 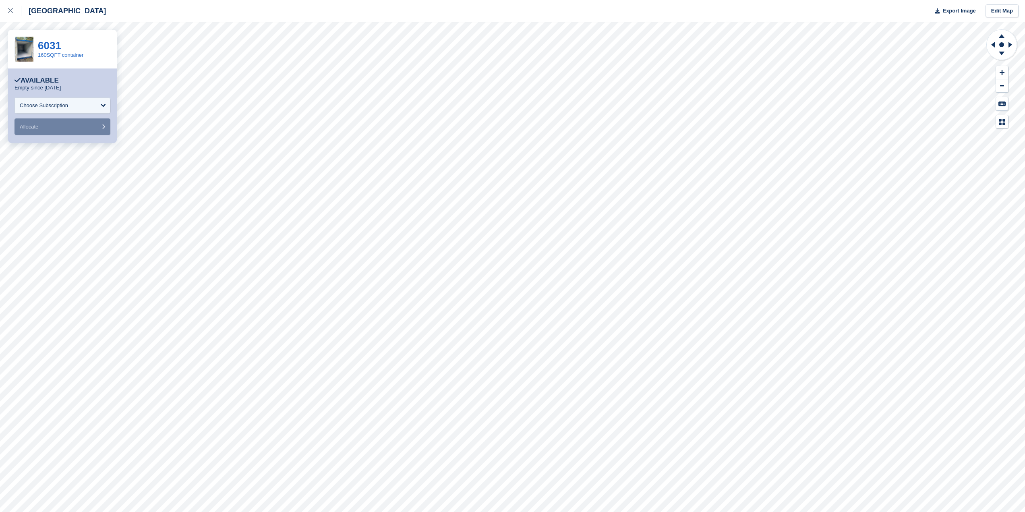 What do you see at coordinates (953, 11) in the screenshot?
I see `button: Export Image` at bounding box center [953, 11].